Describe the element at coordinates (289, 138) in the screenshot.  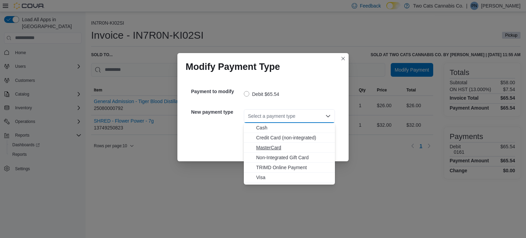
I see `button: Credit Card (non-integrated)` at that location.